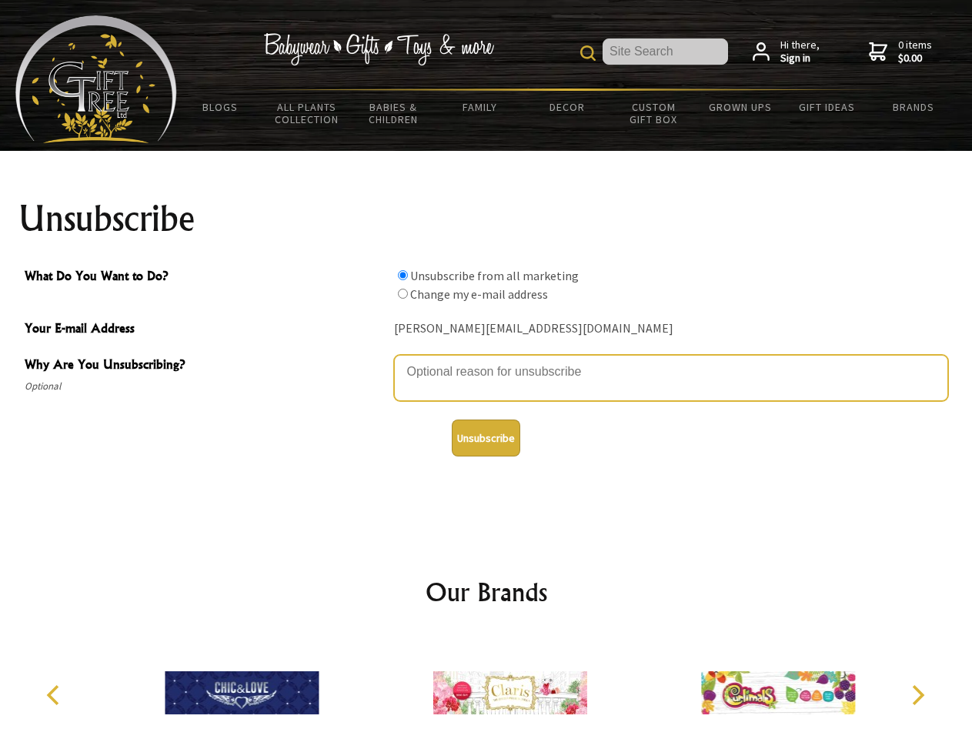  I want to click on a: Gift Ideas, so click(827, 107).